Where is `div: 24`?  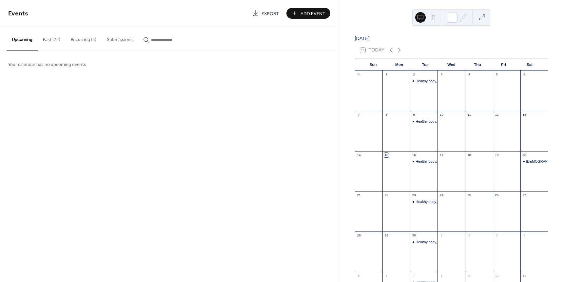 div: 24 is located at coordinates (442, 195).